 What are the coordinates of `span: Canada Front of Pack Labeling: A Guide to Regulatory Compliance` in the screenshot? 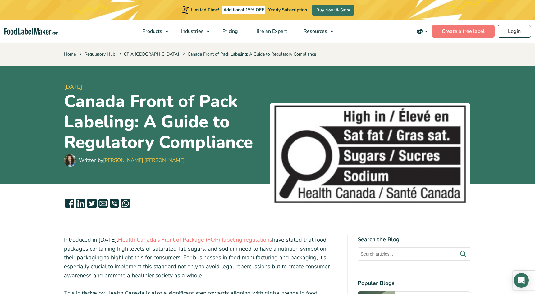 It's located at (249, 54).